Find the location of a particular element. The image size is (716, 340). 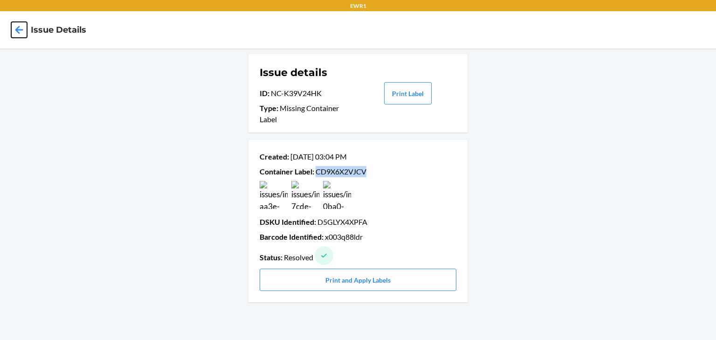

p: D5GLYX4XPFA is located at coordinates (358, 222).